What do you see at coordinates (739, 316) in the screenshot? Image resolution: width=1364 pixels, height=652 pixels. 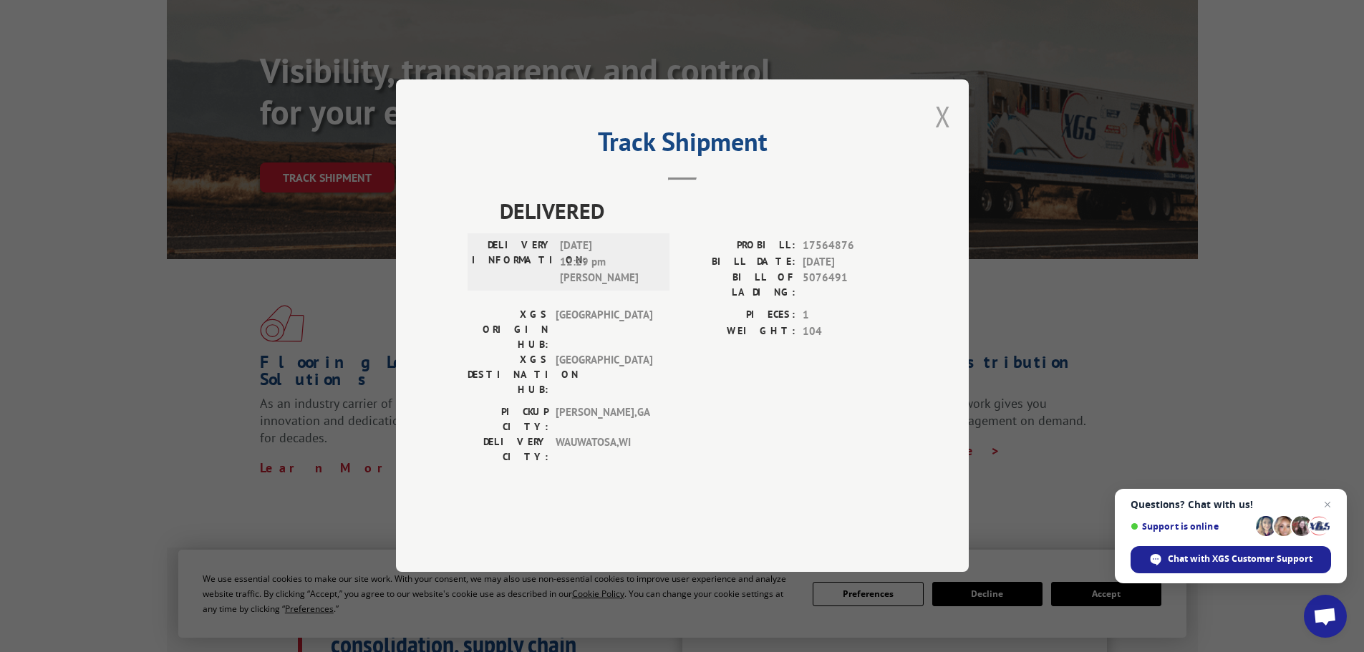 I see `label: PIECES:` at bounding box center [739, 316].